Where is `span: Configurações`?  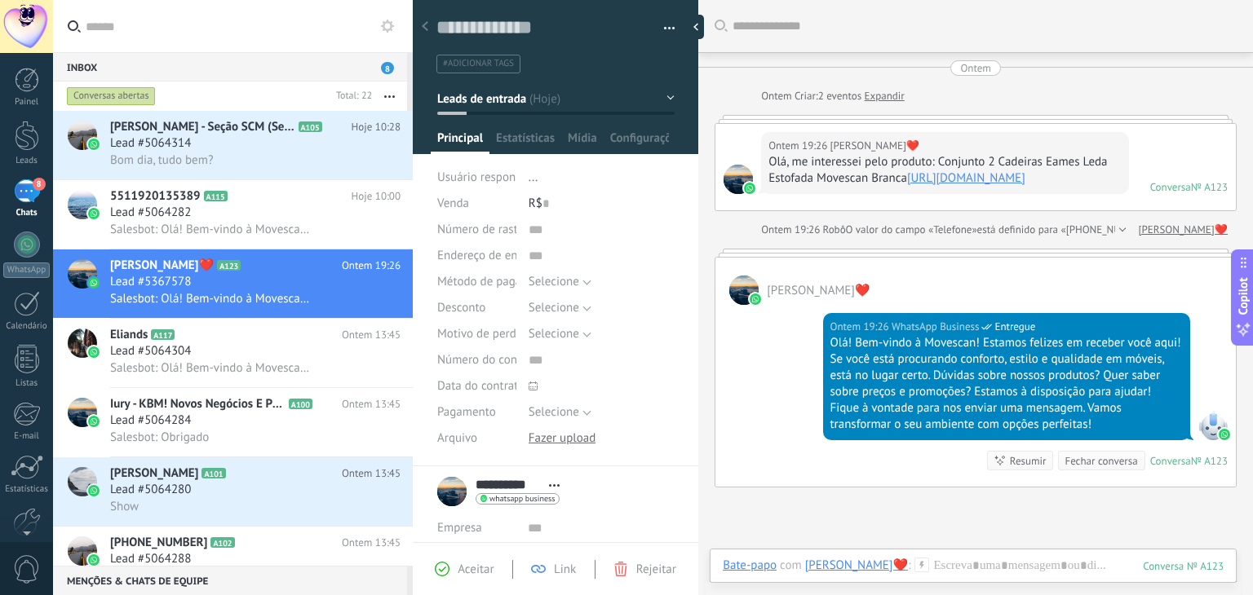 span: Configurações is located at coordinates (640, 142).